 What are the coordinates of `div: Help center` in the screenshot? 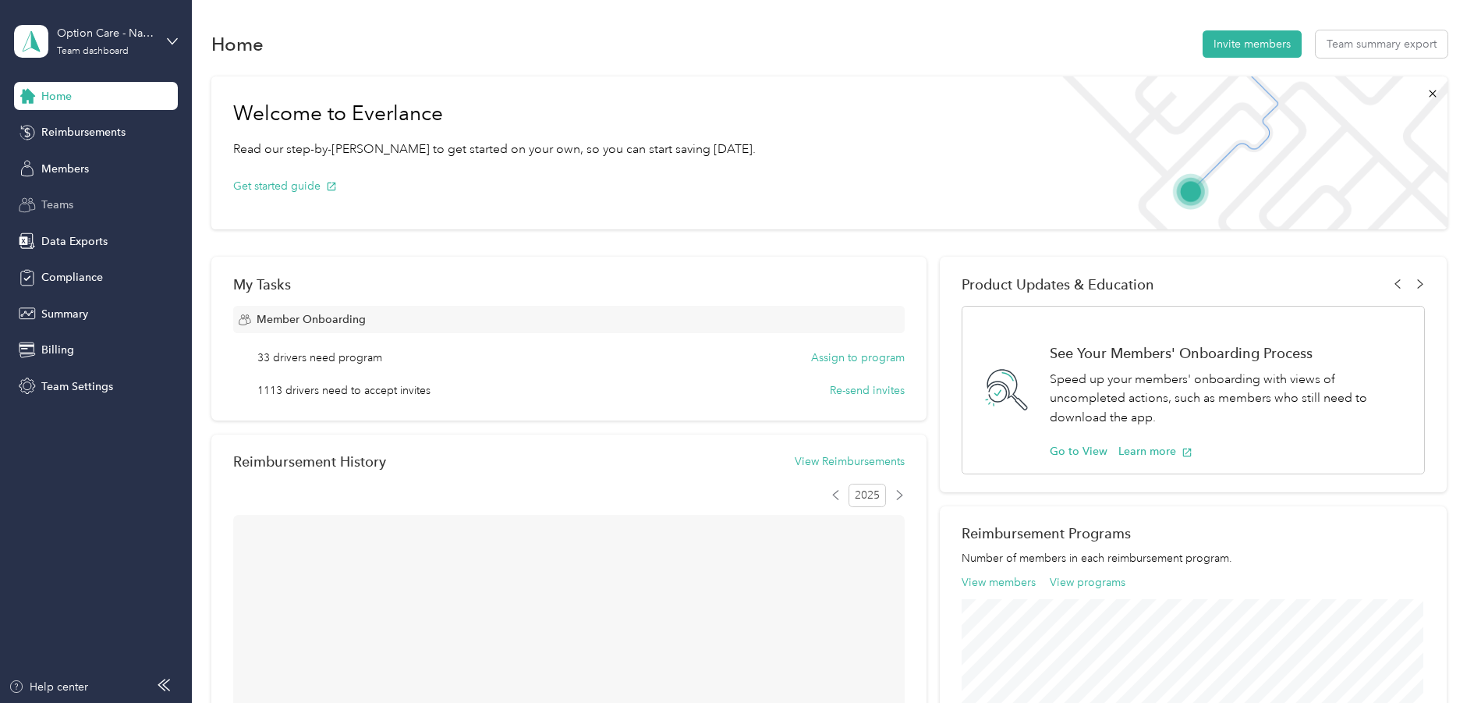 It's located at (48, 686).